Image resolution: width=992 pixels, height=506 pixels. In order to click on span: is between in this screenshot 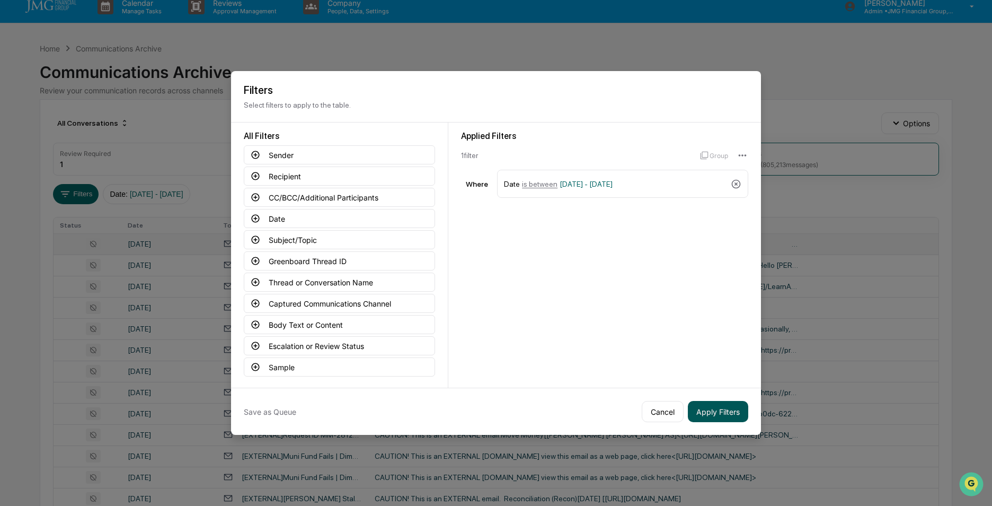, I will do `click(540, 184)`.